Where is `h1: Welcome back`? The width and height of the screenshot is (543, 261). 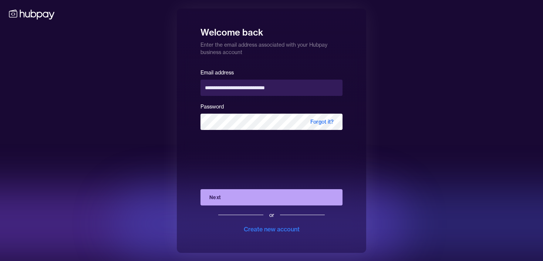 h1: Welcome back is located at coordinates (271, 30).